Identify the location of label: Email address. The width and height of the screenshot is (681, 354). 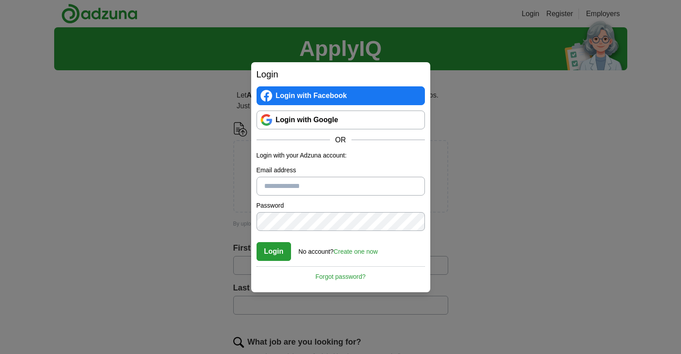
(341, 170).